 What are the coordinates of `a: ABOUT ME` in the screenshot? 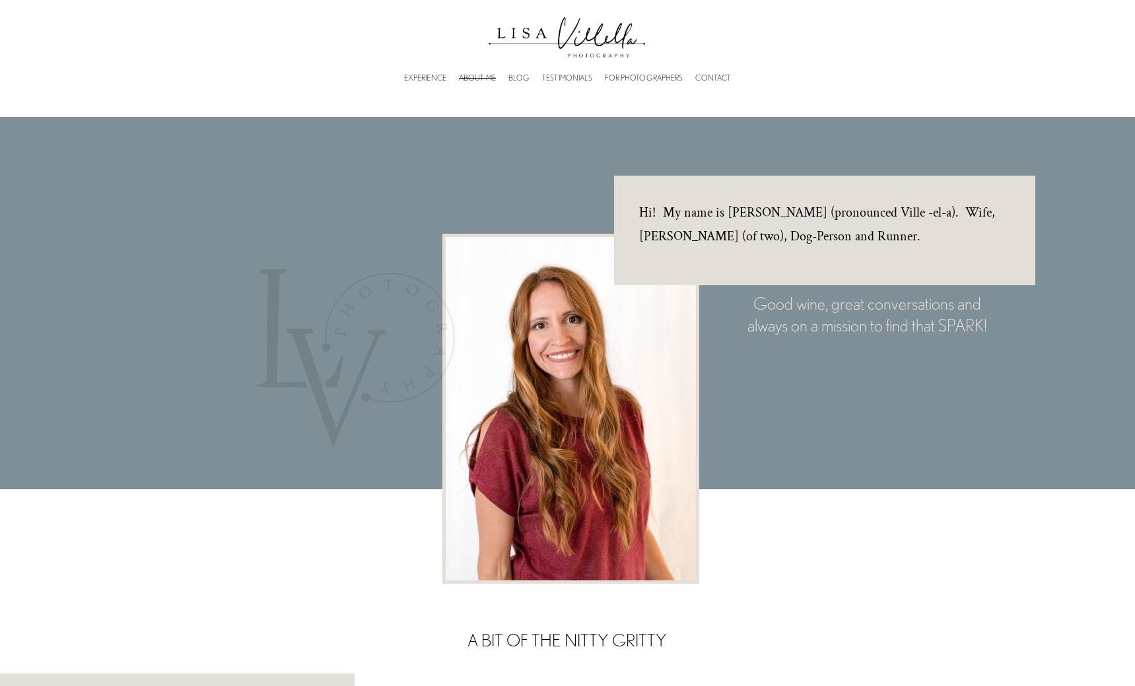 It's located at (477, 78).